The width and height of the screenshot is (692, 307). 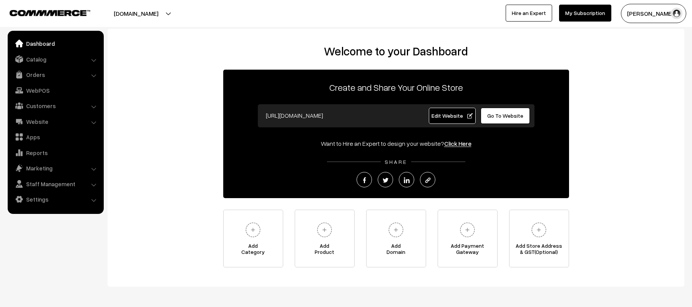 I want to click on a: Reports, so click(x=55, y=153).